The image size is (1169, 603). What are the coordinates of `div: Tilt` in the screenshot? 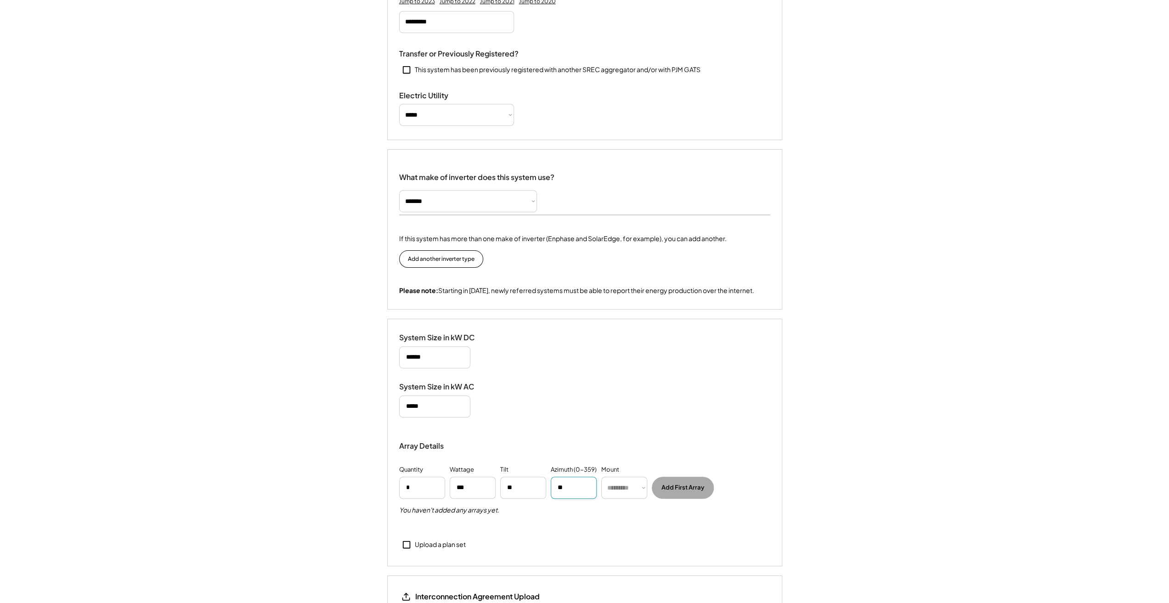 It's located at (504, 470).